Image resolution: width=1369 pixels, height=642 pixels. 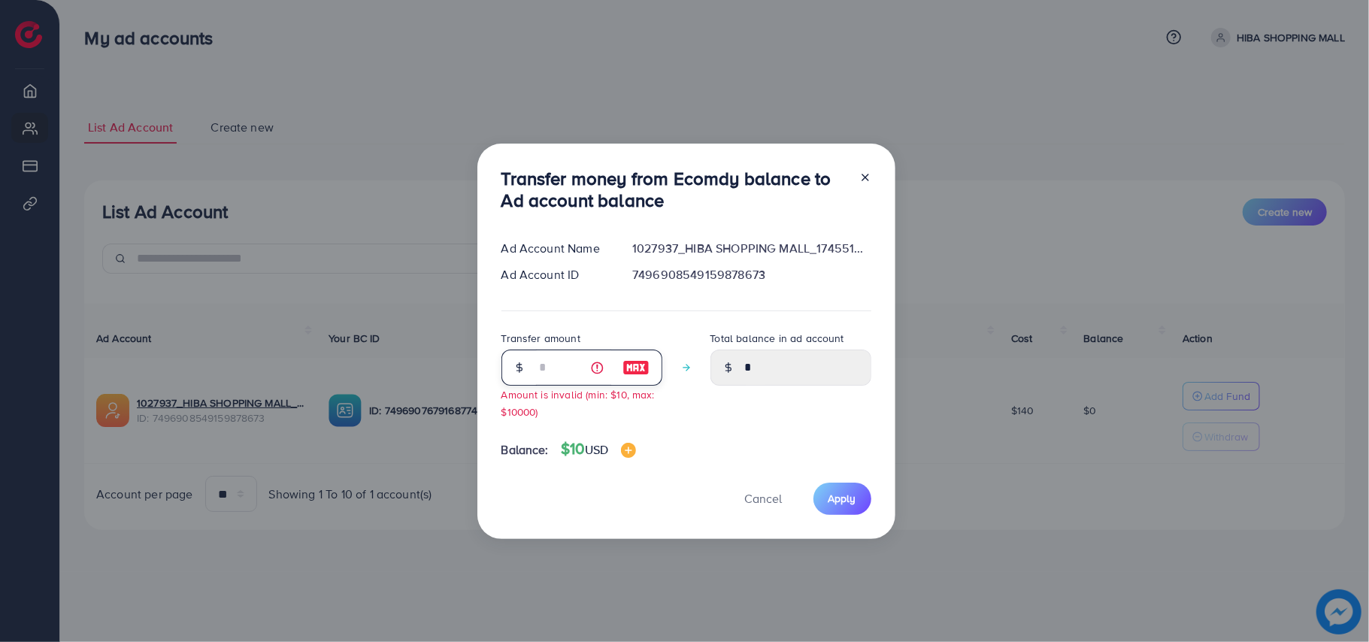 I want to click on h4: $10, so click(x=598, y=449).